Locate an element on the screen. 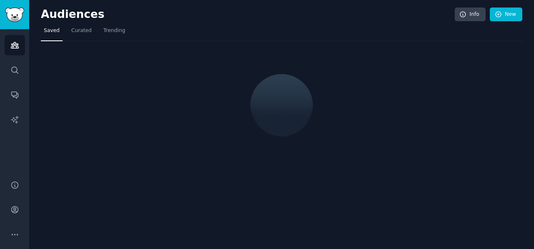  a: Trending is located at coordinates (114, 33).